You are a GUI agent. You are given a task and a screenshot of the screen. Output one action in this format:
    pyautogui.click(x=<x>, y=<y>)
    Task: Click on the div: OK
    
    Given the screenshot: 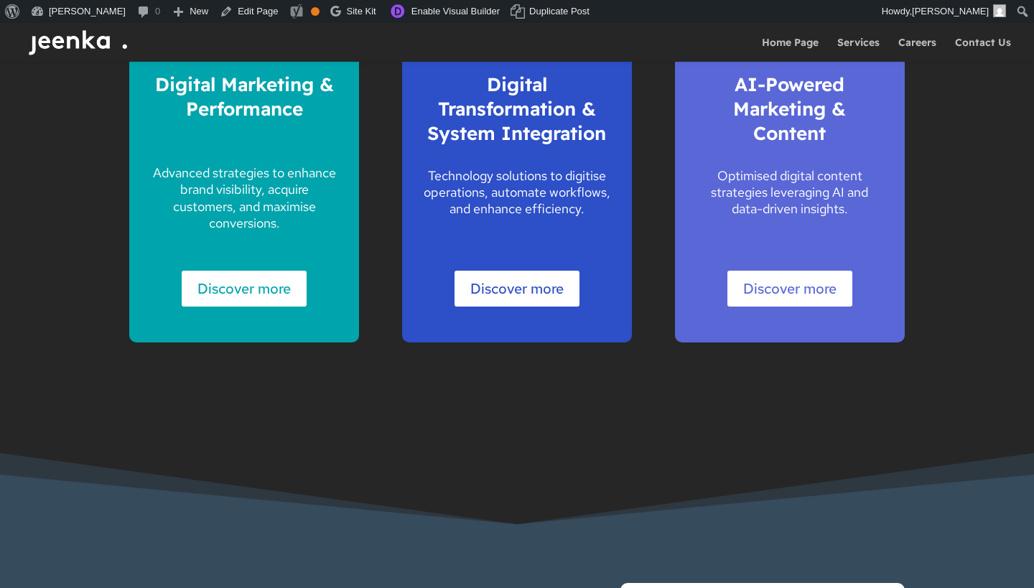 What is the action you would take?
    pyautogui.click(x=315, y=11)
    